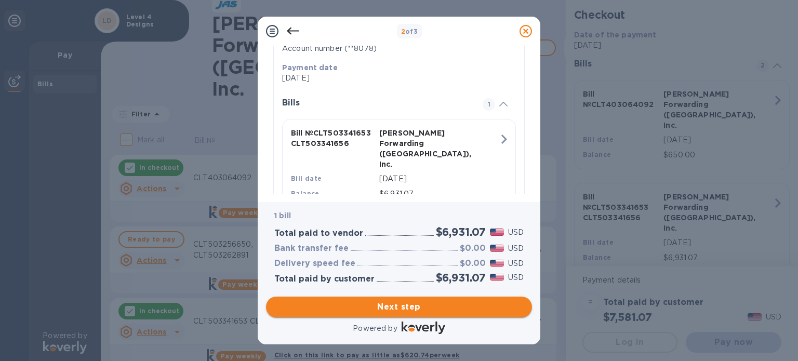 This screenshot has height=361, width=798. Describe the element at coordinates (283, 216) in the screenshot. I see `b: 1 bill` at that location.